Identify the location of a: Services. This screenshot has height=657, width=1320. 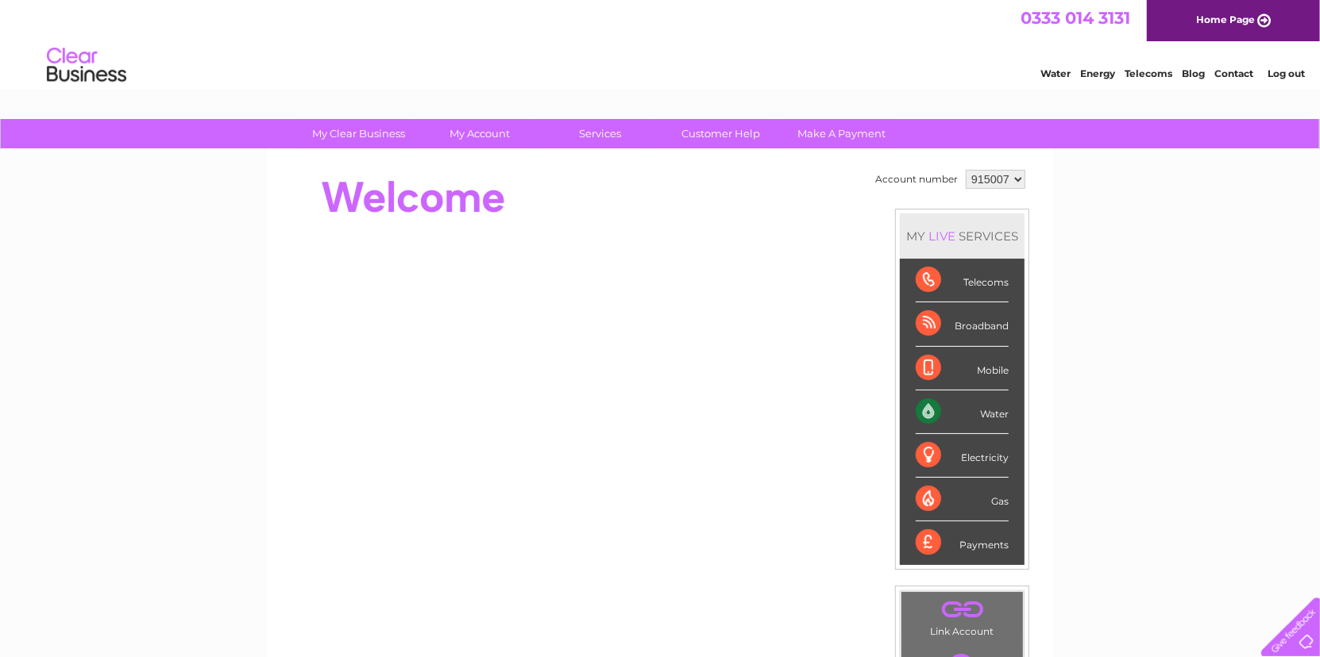
(600, 133).